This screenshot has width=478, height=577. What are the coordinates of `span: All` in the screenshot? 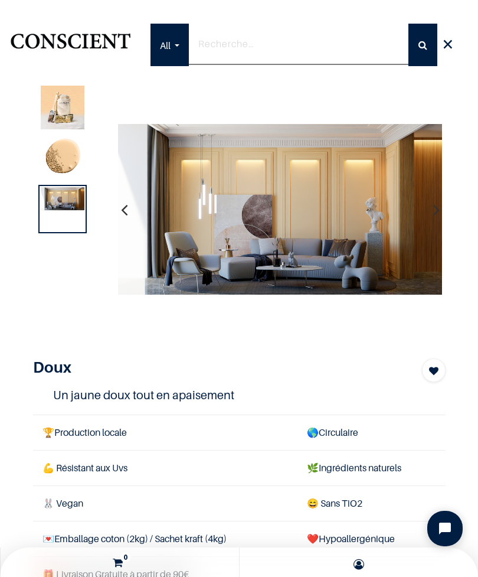 It's located at (165, 45).